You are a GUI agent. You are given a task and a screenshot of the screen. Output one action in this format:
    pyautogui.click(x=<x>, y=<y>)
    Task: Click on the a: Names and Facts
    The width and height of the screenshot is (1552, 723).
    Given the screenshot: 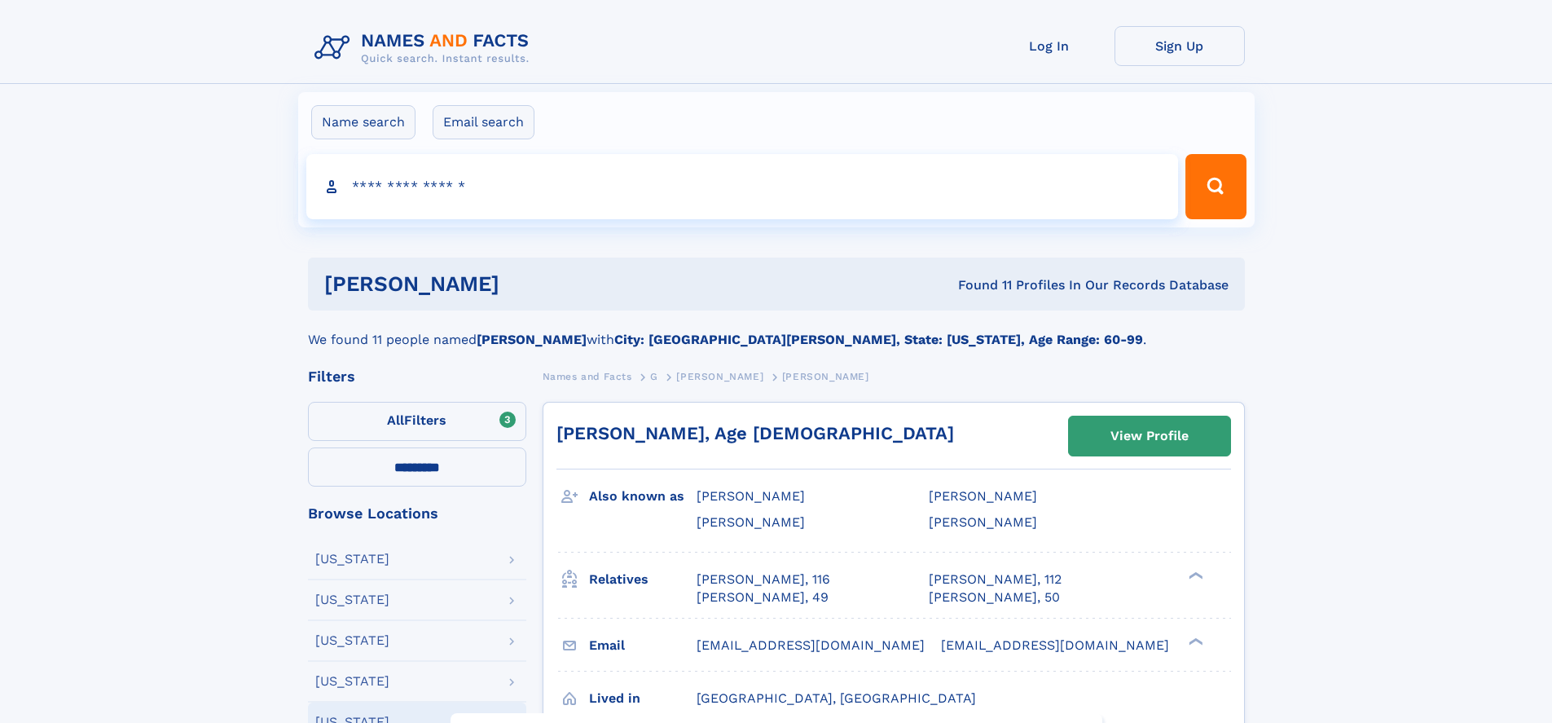 What is the action you would take?
    pyautogui.click(x=587, y=376)
    